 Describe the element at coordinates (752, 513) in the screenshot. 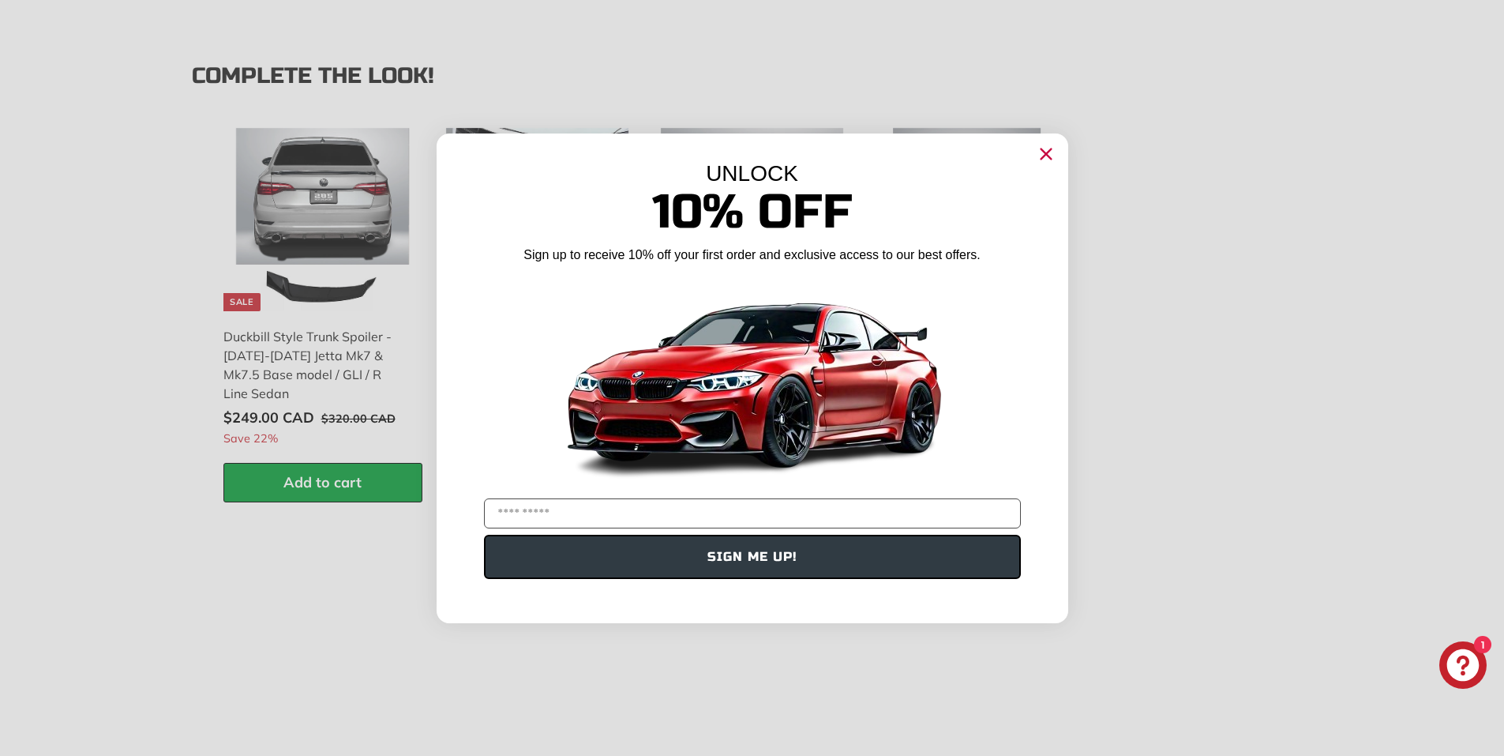

I see `input: YOUR EMAIL` at that location.